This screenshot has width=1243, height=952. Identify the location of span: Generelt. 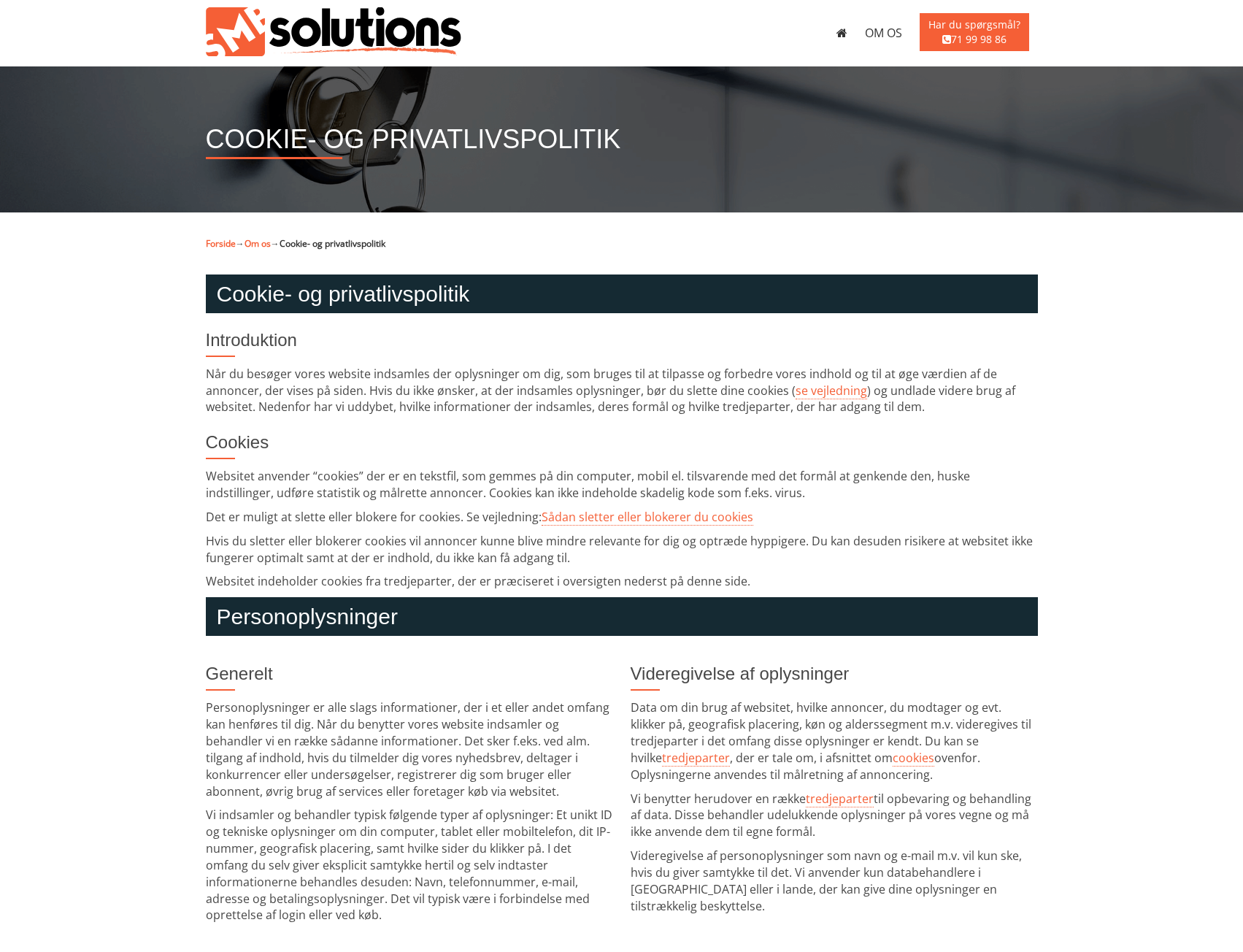
(240, 673).